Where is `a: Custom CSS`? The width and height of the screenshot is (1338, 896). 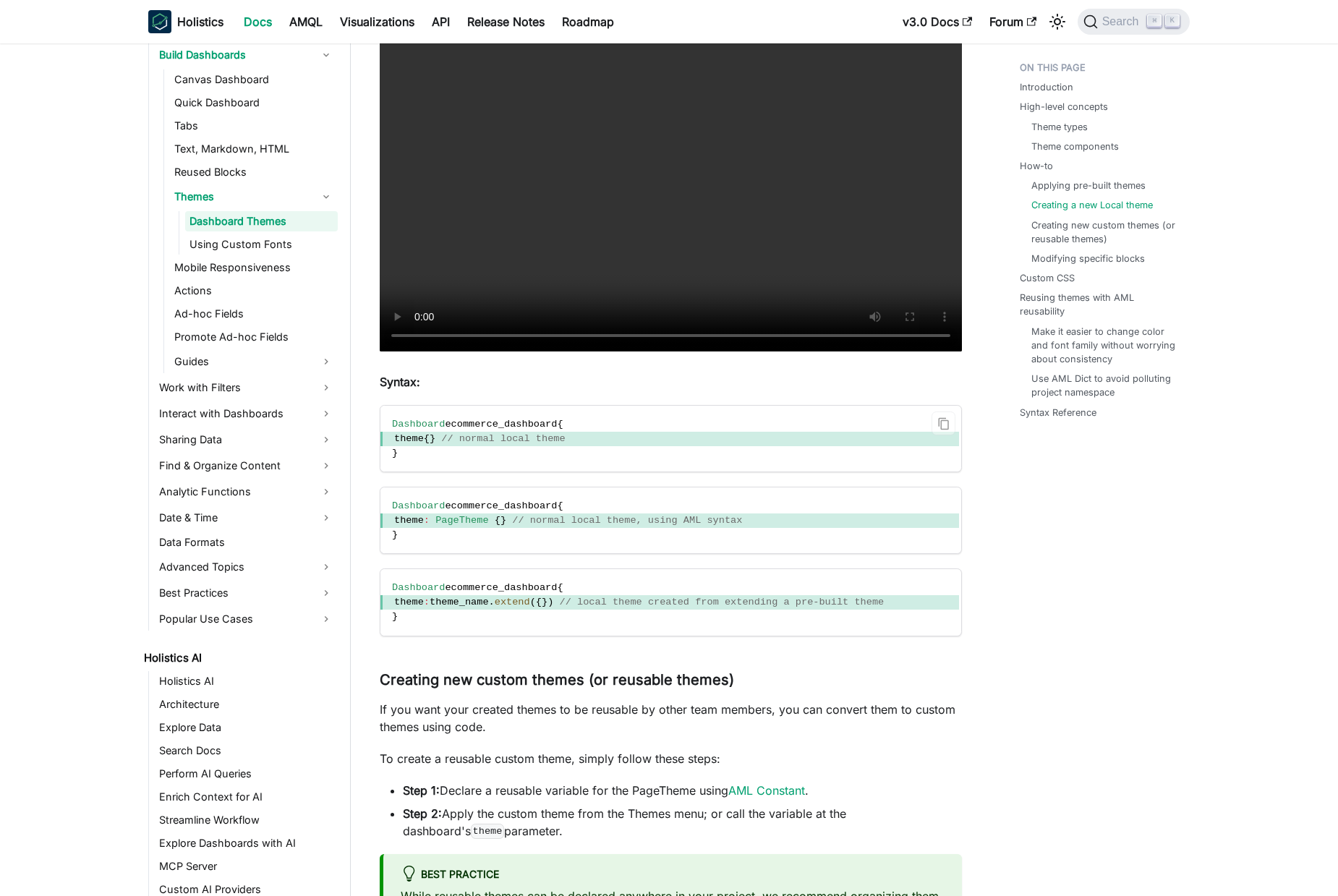
a: Custom CSS is located at coordinates (1047, 278).